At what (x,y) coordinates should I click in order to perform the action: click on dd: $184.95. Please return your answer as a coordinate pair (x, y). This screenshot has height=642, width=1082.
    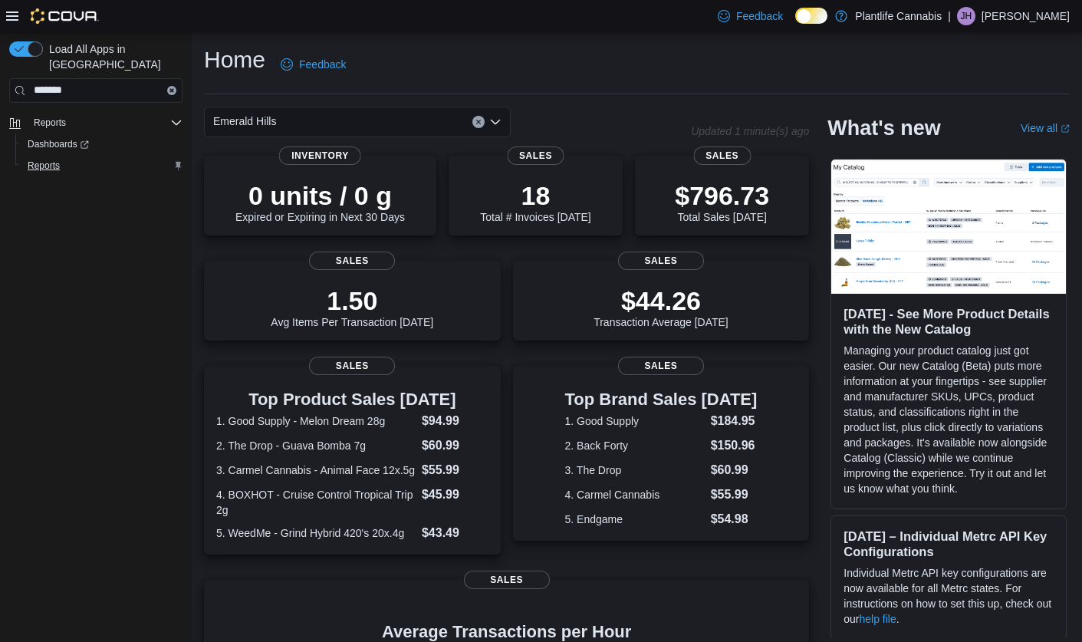
    Looking at the image, I should click on (734, 421).